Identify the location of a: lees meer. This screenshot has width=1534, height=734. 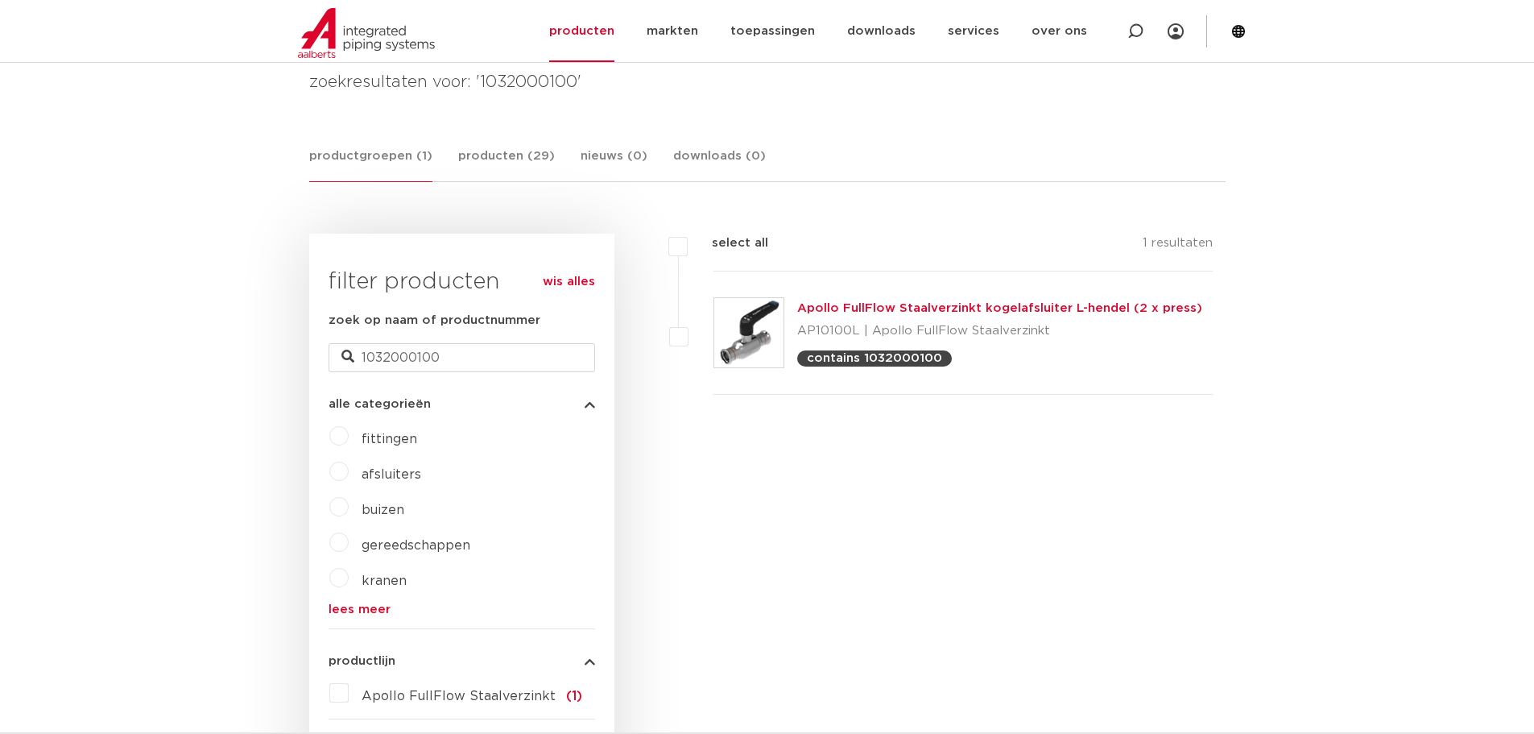
(461, 609).